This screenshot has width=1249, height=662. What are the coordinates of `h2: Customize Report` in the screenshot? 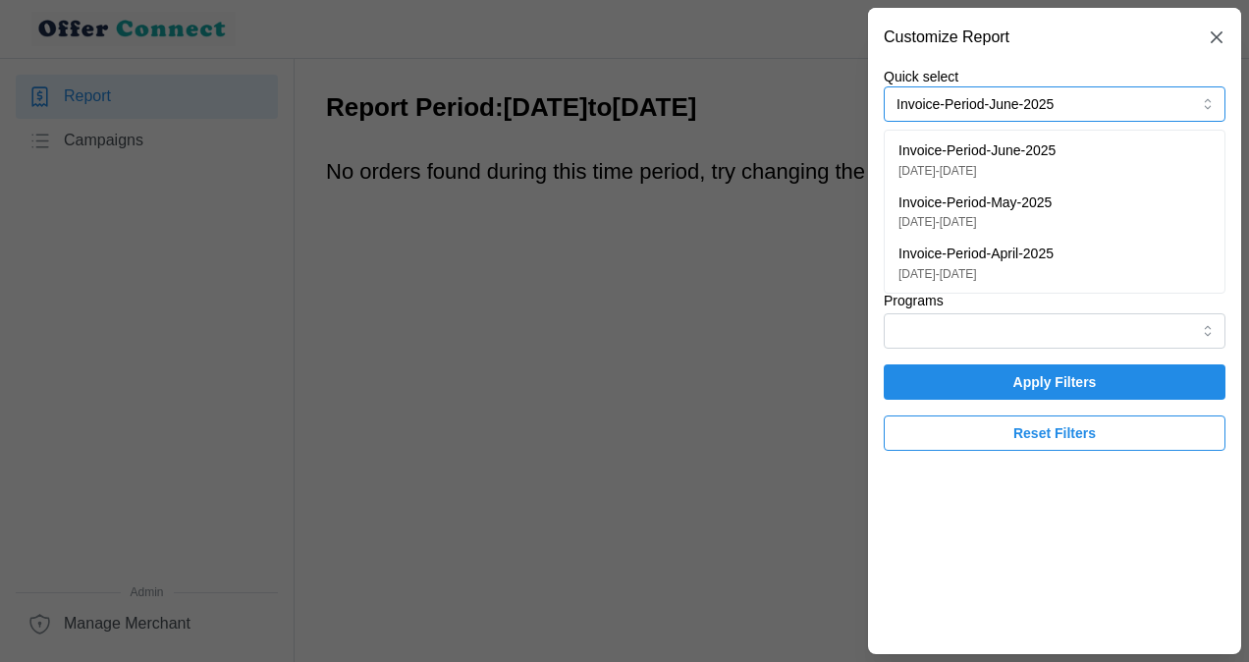 It's located at (947, 37).